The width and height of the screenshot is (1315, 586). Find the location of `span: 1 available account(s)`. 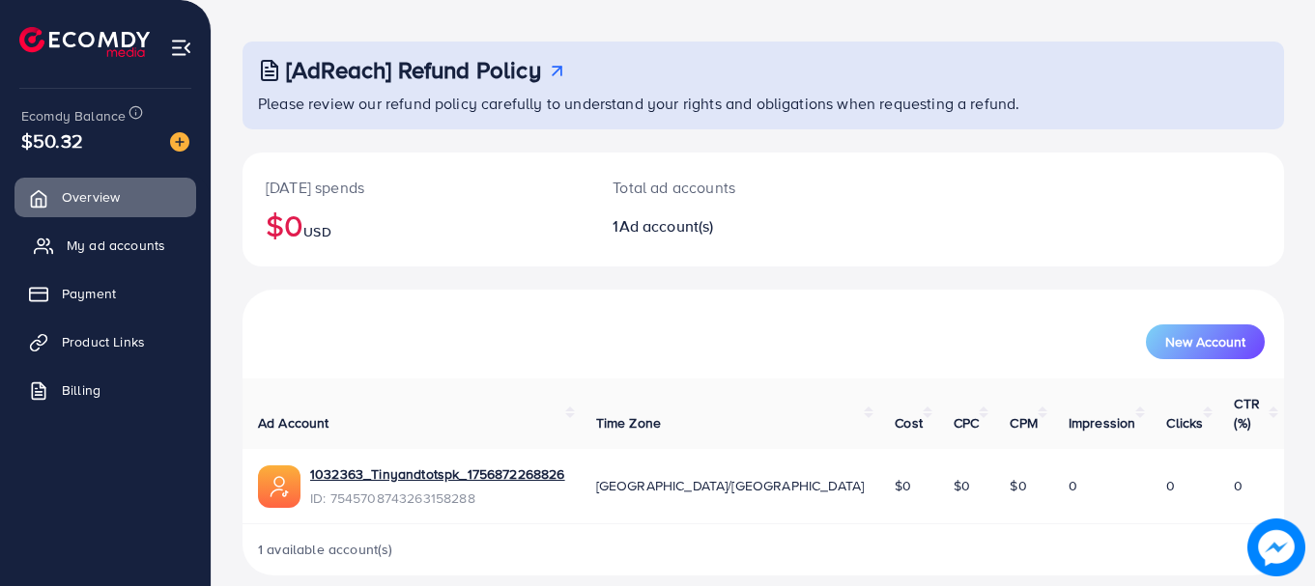

span: 1 available account(s) is located at coordinates (326, 550).